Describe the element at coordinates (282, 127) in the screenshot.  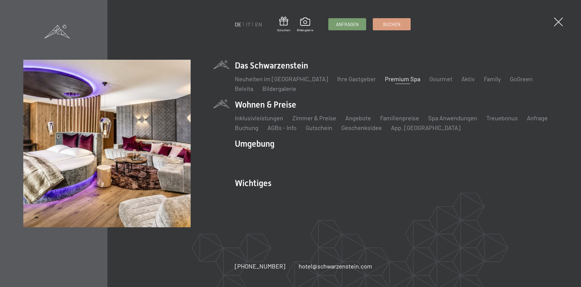
I see `a: AGBs - Info` at that location.